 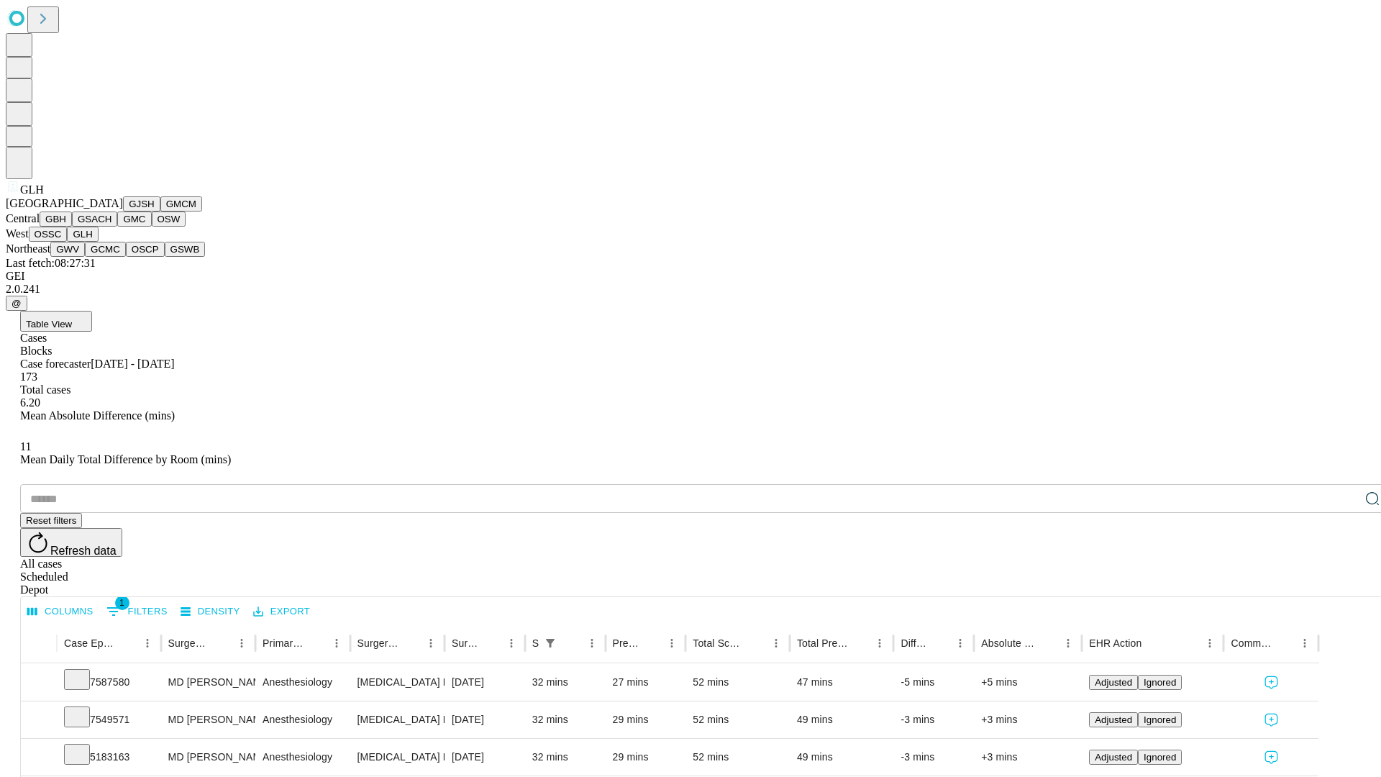 What do you see at coordinates (1115, 643) in the screenshot?
I see `div: EHR Action` at bounding box center [1115, 643].